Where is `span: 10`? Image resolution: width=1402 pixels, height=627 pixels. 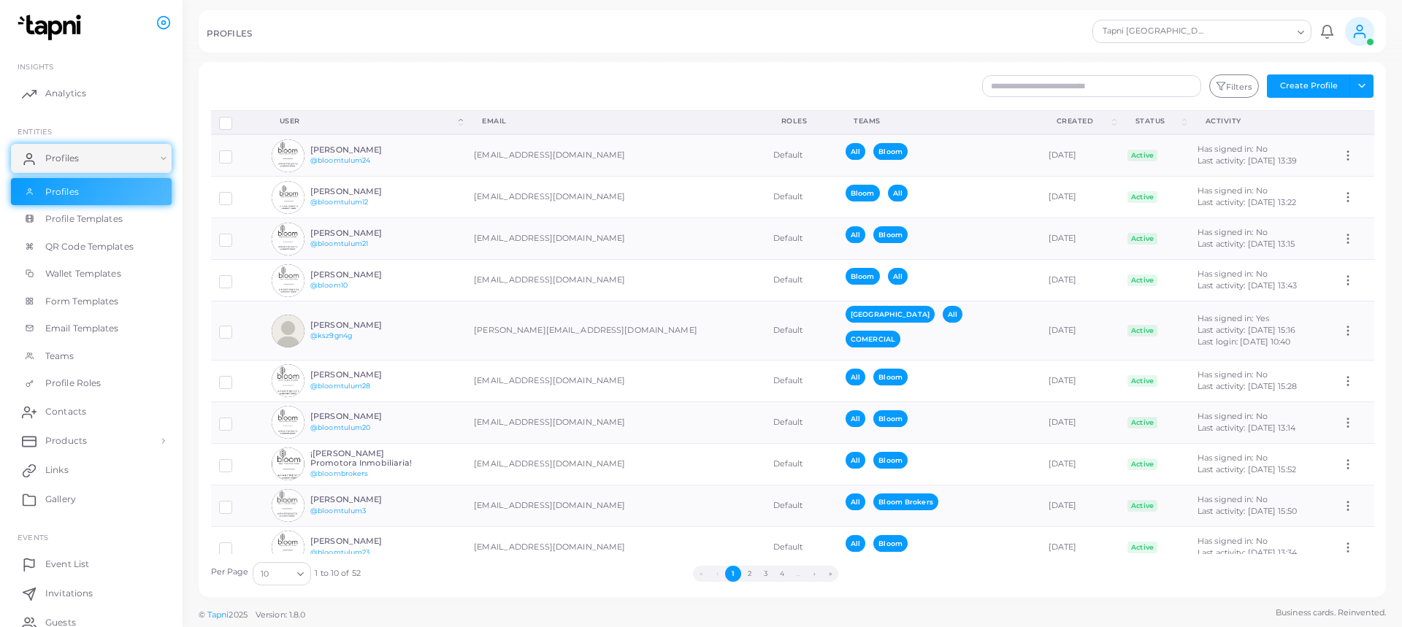 span: 10 is located at coordinates (264, 574).